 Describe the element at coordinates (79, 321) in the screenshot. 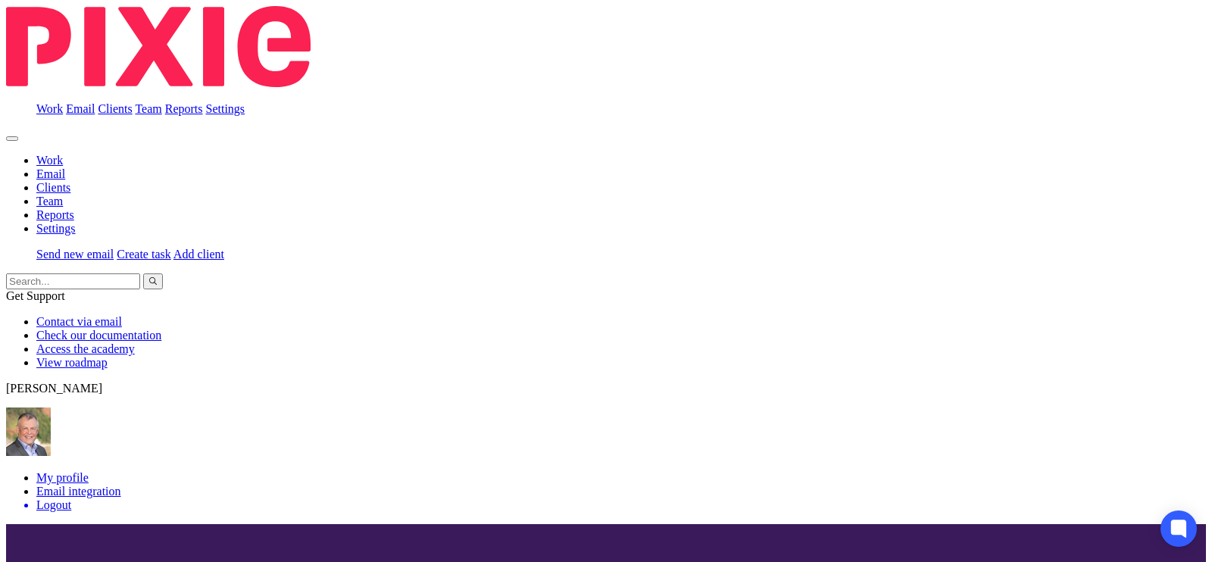

I see `a: Contact via email` at that location.